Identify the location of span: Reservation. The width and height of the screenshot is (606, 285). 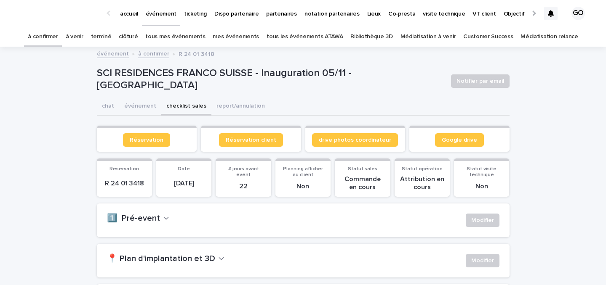
(124, 169).